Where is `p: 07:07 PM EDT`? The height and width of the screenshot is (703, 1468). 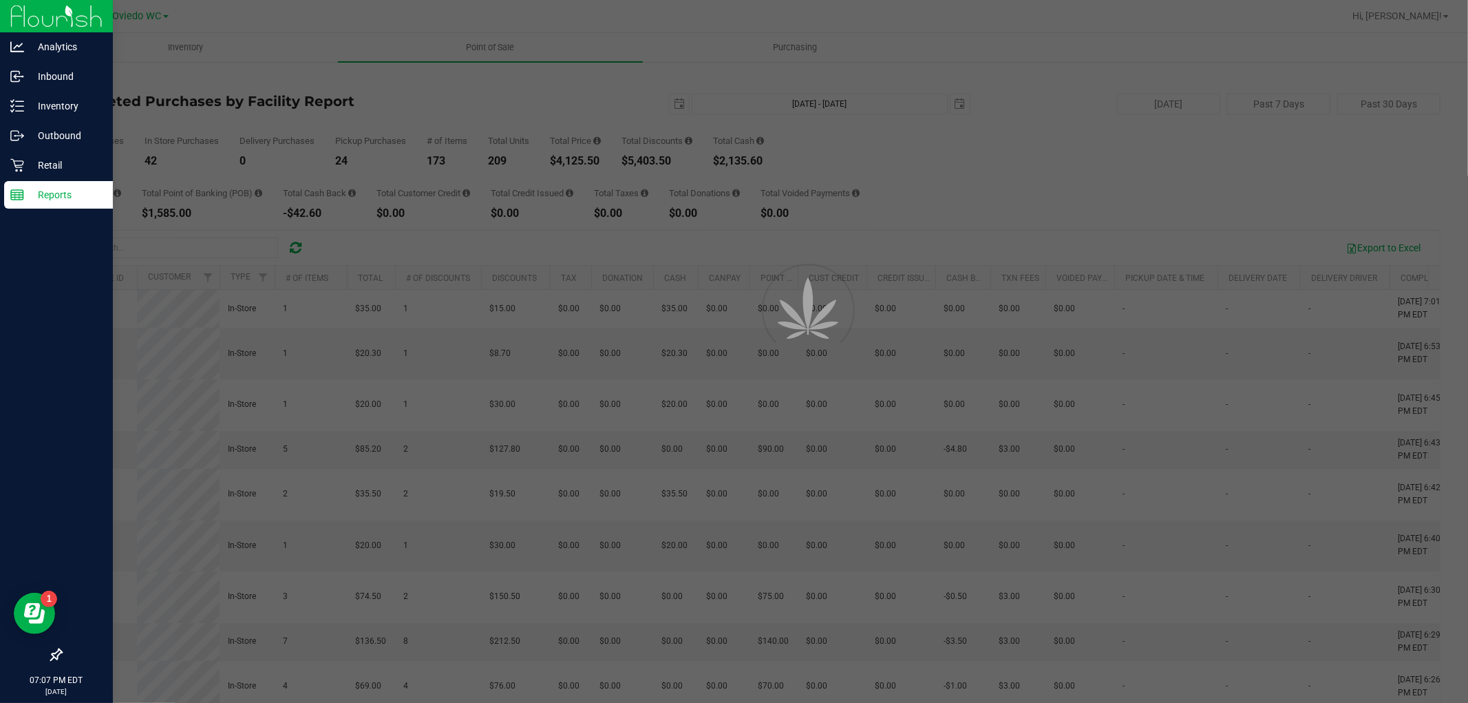
p: 07:07 PM EDT is located at coordinates (56, 680).